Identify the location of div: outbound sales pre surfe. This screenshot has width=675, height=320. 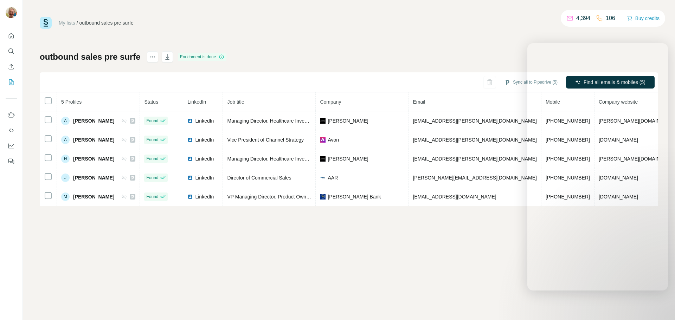
(107, 23).